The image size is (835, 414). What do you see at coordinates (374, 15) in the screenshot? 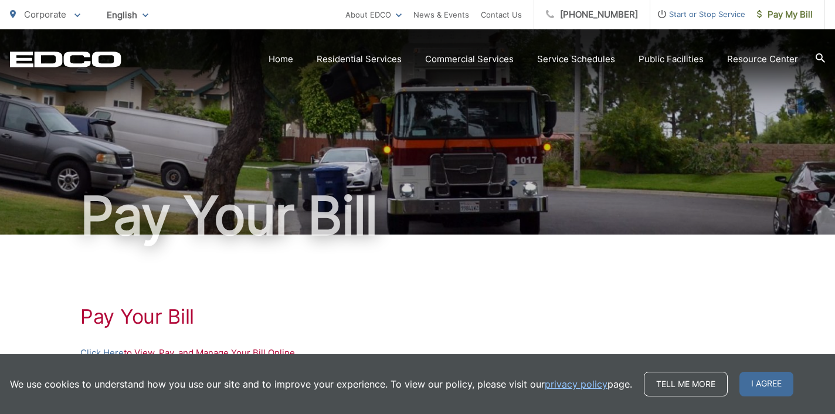
I see `a: About EDCO` at bounding box center [374, 15].